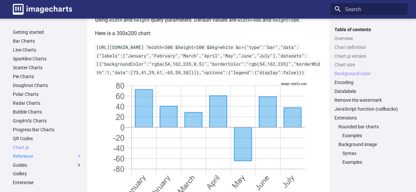 Image resolution: width=416 pixels, height=192 pixels. I want to click on a: JavaScript function (callbacks), so click(369, 109).